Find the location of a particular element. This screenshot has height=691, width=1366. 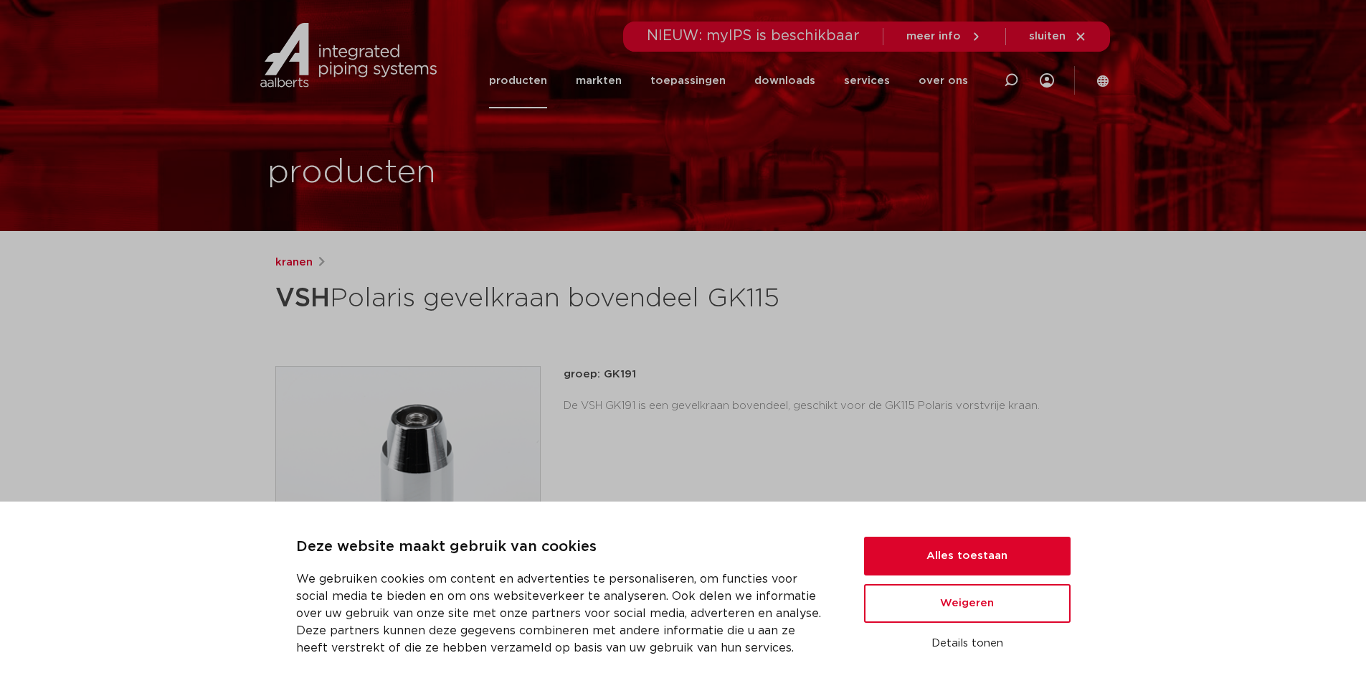

p: We gebruiken cookies om content en advertenties te personaliseren, om functies voor social media ... is located at coordinates (563, 613).